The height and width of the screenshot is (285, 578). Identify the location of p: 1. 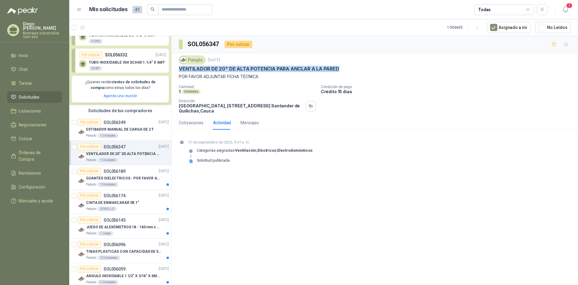
(180, 91).